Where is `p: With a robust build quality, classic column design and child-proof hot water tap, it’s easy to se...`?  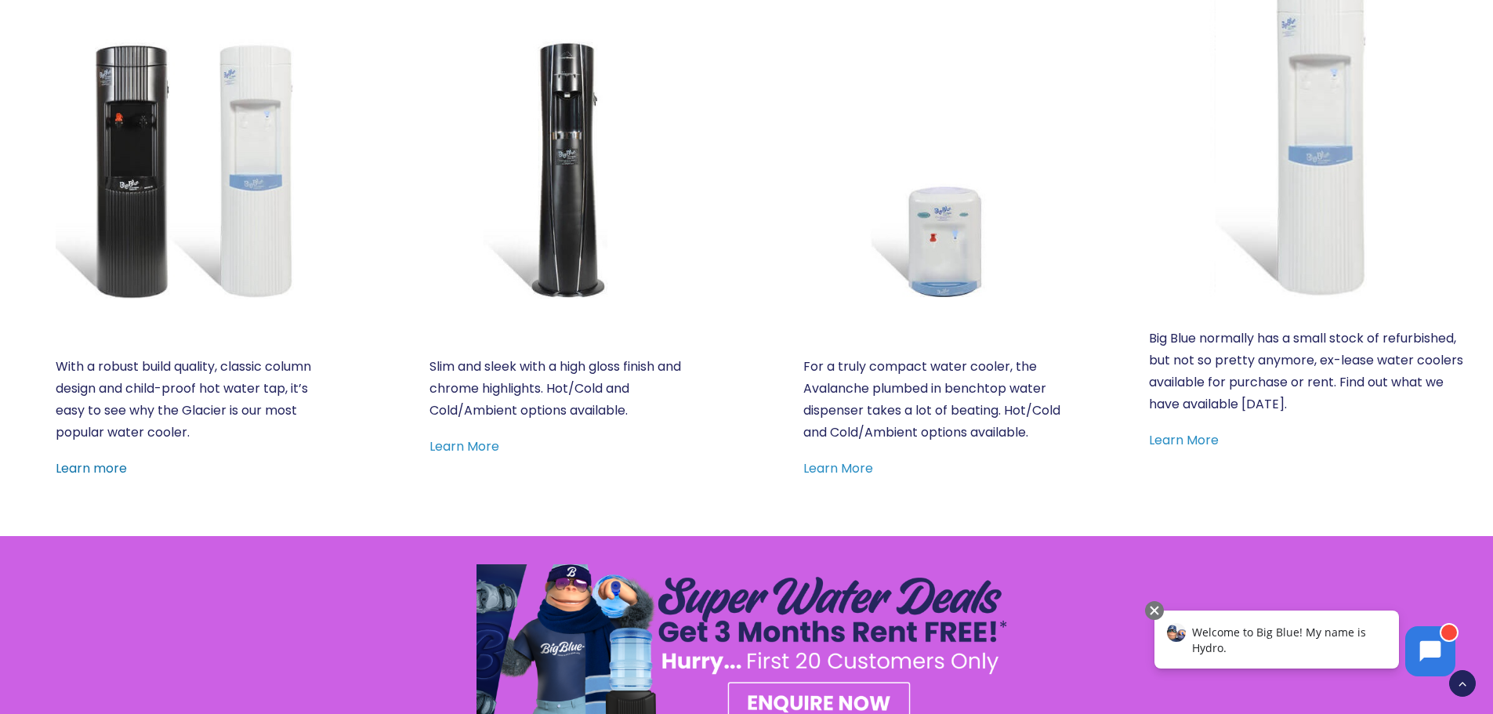
p: With a robust build quality, classic column design and child-proof hot water tap, it’s easy to se... is located at coordinates (186, 400).